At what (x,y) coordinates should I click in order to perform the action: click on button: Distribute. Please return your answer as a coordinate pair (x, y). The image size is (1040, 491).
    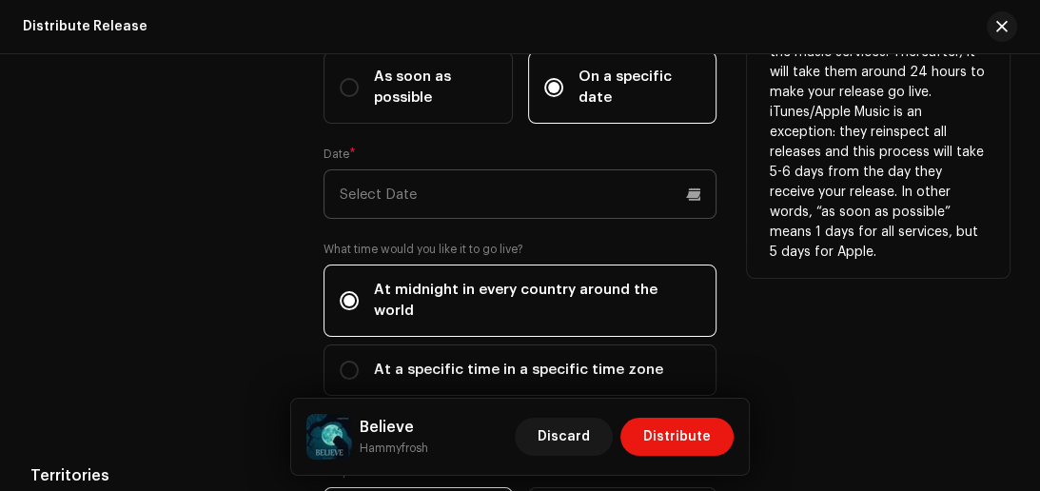
    Looking at the image, I should click on (677, 437).